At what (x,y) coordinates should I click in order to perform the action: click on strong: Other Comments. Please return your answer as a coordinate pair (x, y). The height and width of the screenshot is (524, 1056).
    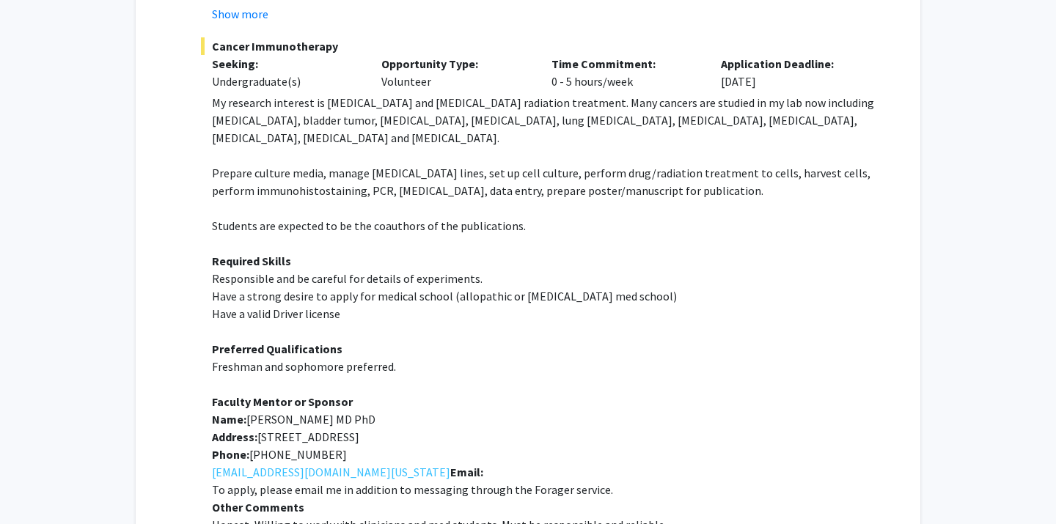
    Looking at the image, I should click on (258, 508).